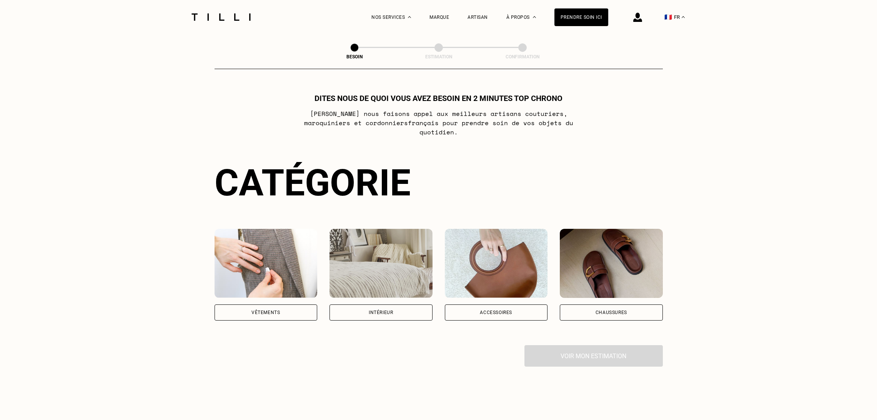 The image size is (877, 420). What do you see at coordinates (438, 57) in the screenshot?
I see `div: Estimation` at bounding box center [438, 57].